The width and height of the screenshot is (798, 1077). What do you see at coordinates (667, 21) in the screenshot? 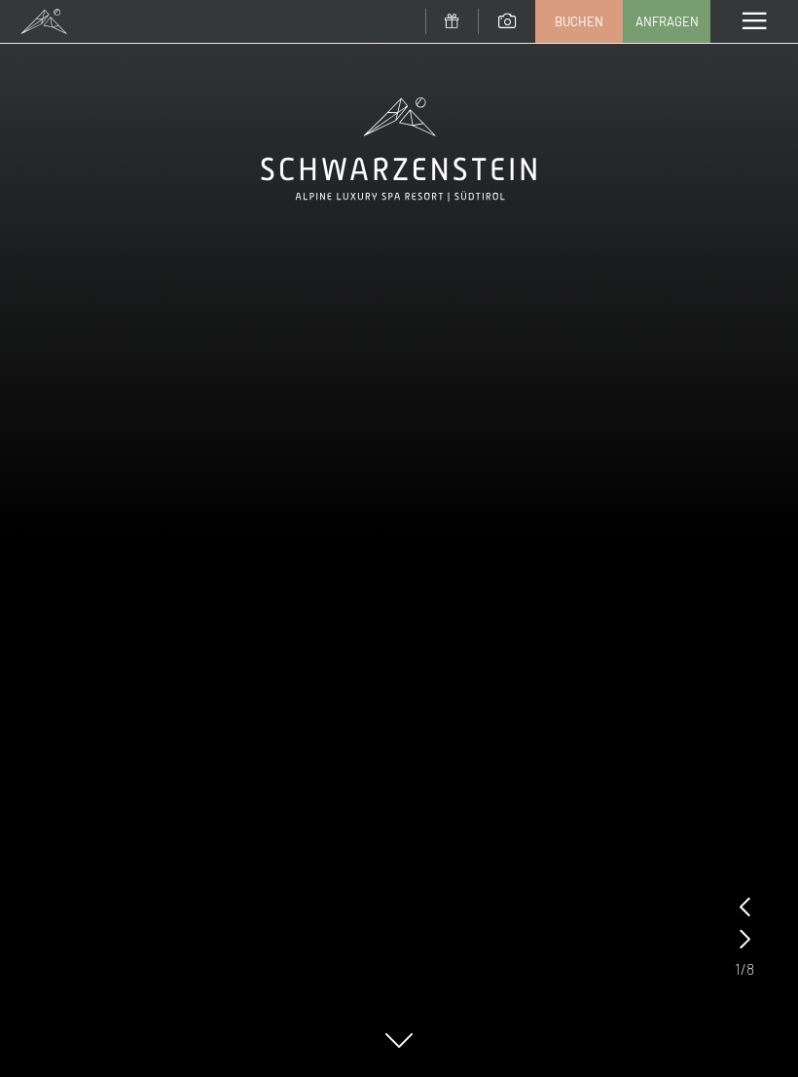
I see `a: Anfragen` at bounding box center [667, 21].